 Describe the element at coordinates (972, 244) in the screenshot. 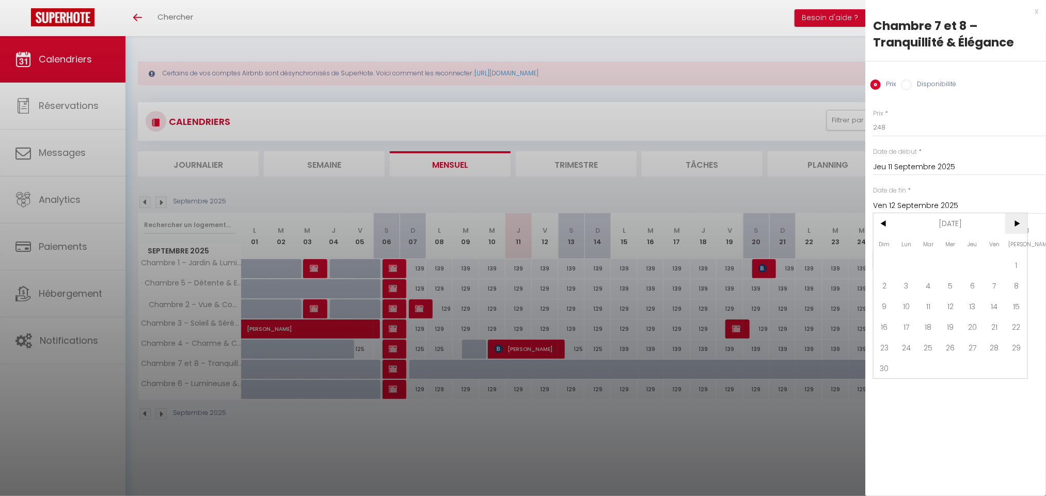

I see `span: Jeu` at that location.